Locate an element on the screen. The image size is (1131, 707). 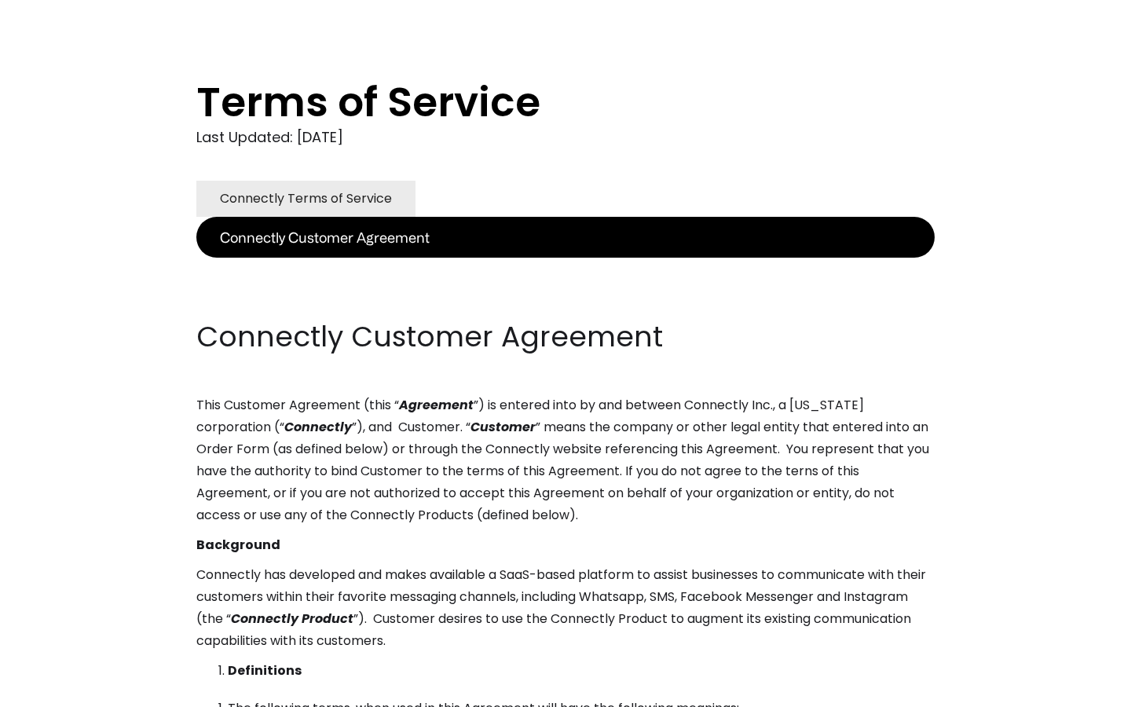
strong: Background is located at coordinates (238, 544).